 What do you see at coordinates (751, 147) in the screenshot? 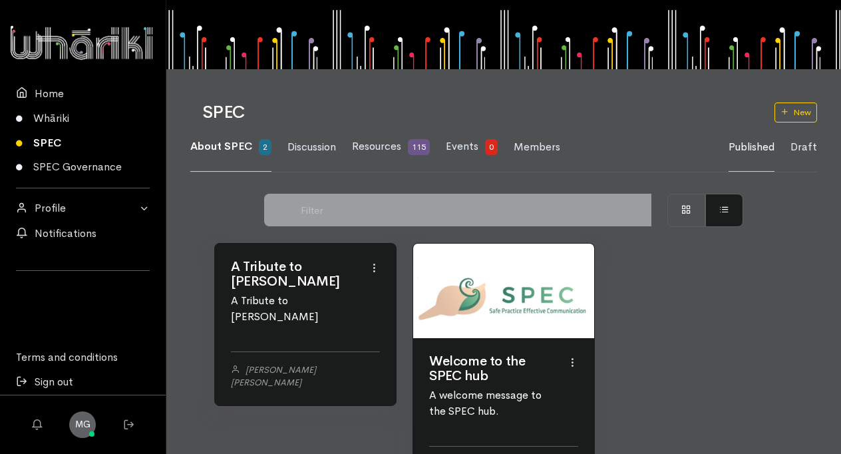
I see `a: Published` at bounding box center [751, 147].